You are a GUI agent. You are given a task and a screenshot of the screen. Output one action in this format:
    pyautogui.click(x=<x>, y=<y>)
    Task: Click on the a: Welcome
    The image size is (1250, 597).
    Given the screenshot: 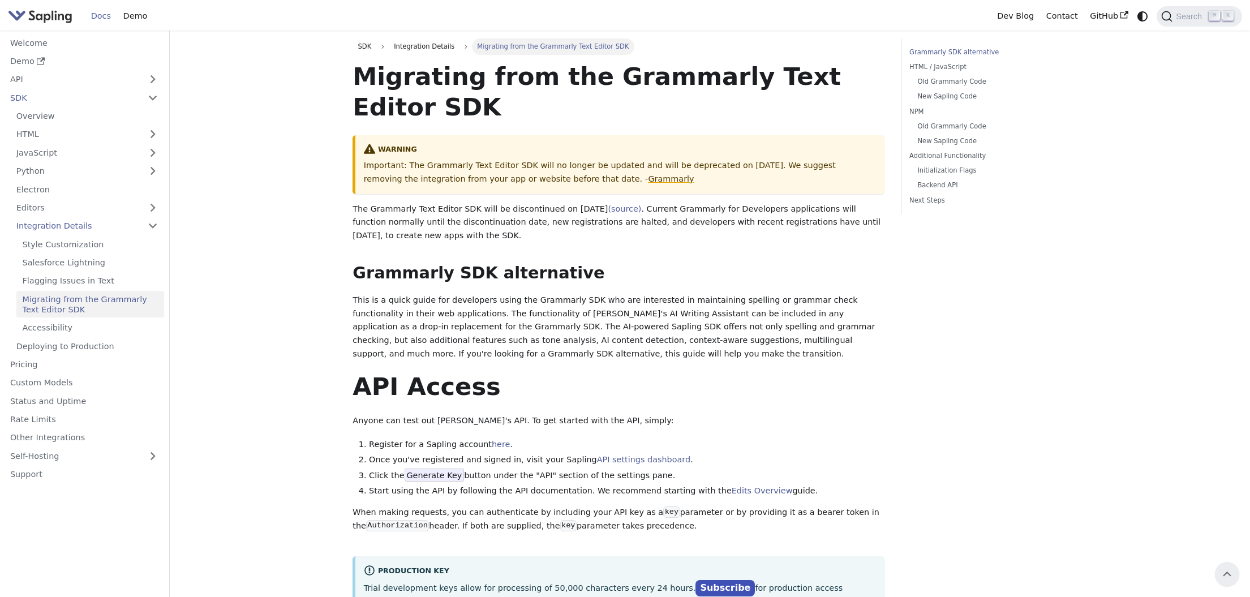 What is the action you would take?
    pyautogui.click(x=84, y=42)
    